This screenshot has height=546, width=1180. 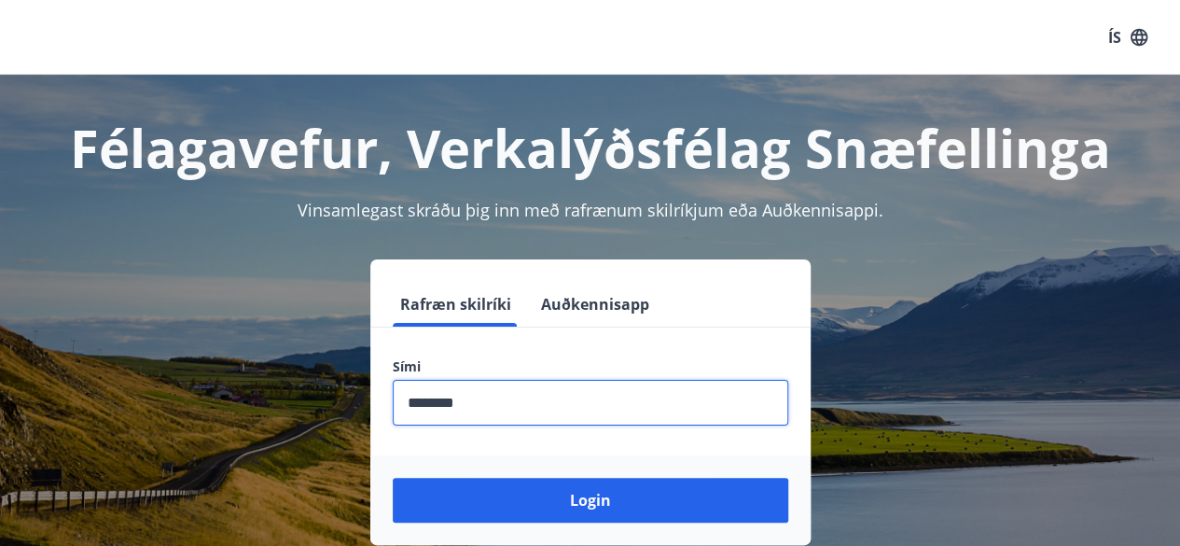 I want to click on span: Vinsamlegast skráðu þig inn með rafrænum skilríkjum eða Auðkennisappi., so click(x=590, y=210).